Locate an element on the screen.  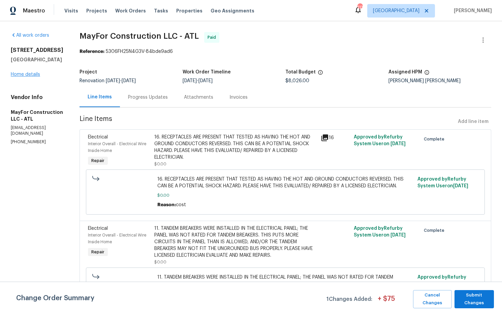
span: MayFor Construction LLC - ATL is located at coordinates (139, 36).